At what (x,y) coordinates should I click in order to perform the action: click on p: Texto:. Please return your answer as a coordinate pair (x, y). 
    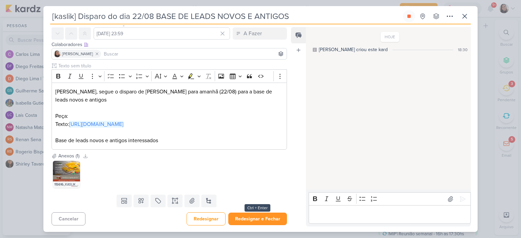
    Looking at the image, I should click on (169, 124).